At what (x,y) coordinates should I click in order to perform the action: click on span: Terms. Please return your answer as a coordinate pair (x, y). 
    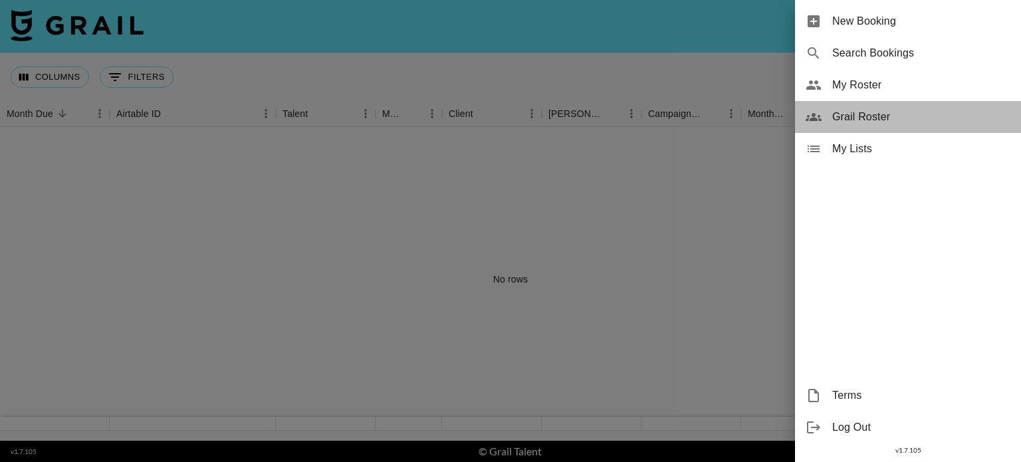
    Looking at the image, I should click on (921, 395).